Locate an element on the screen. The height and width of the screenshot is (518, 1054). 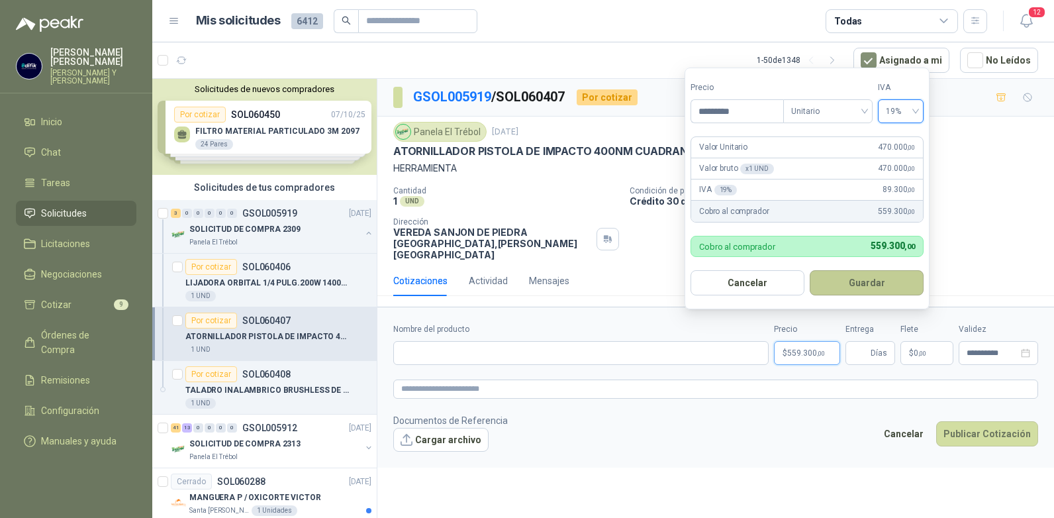
span: Configuración is located at coordinates (70, 411).